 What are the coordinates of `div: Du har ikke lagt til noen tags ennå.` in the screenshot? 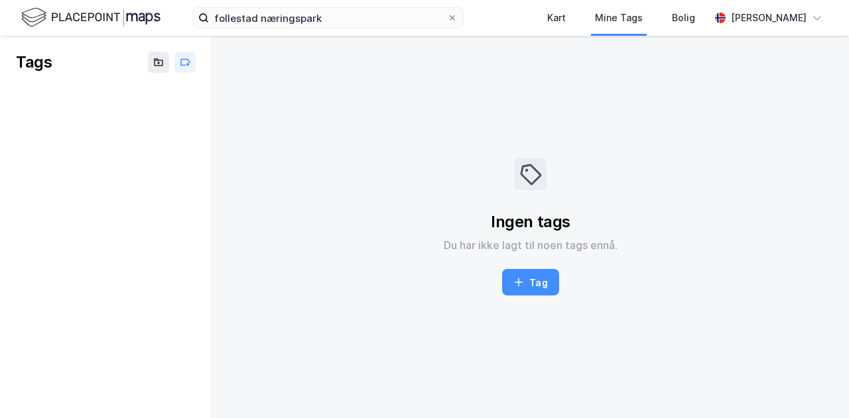 It's located at (530, 245).